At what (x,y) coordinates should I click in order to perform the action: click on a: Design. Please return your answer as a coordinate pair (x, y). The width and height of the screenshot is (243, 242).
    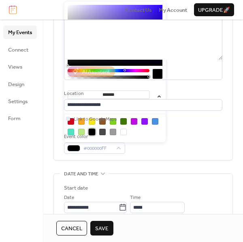
    Looking at the image, I should click on (20, 84).